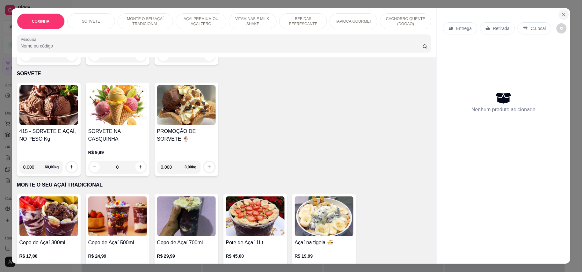 Image resolution: width=582 pixels, height=272 pixels. What do you see at coordinates (40, 21) in the screenshot?
I see `p: COXINHA` at bounding box center [40, 21].